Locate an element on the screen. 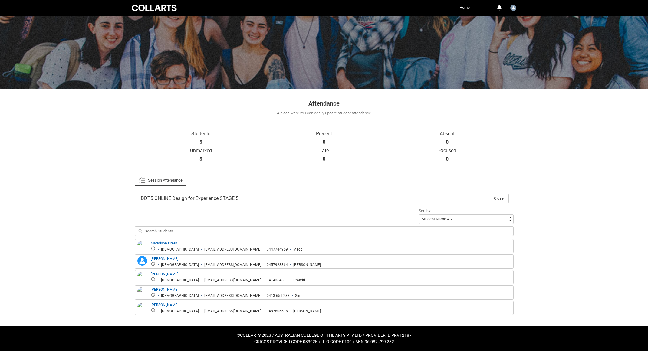  a: Session Attendance is located at coordinates (160, 180).